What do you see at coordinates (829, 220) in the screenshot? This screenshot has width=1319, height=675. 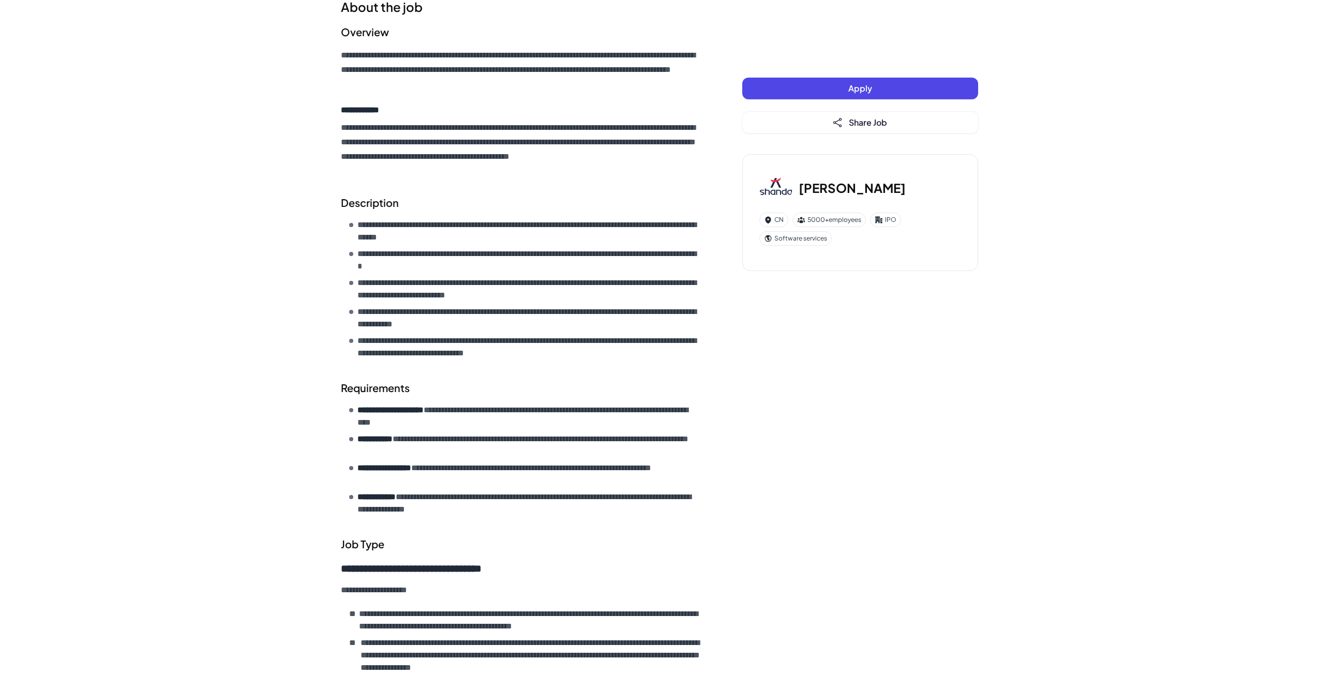 I see `div: 5000+ employees` at bounding box center [829, 220].